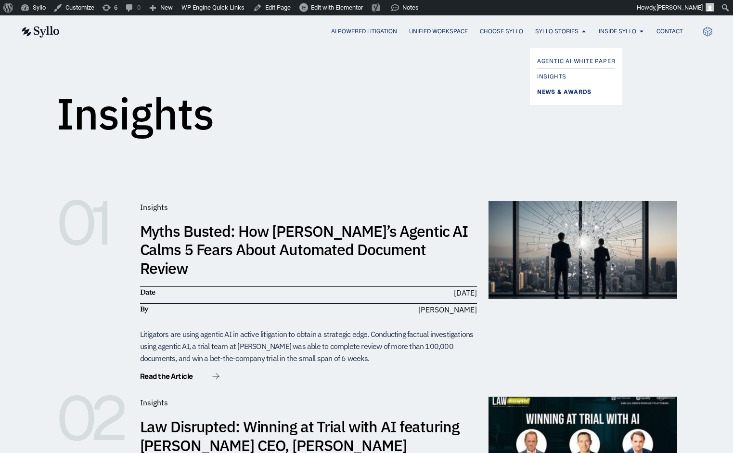  I want to click on a: Read the Article, so click(180, 377).